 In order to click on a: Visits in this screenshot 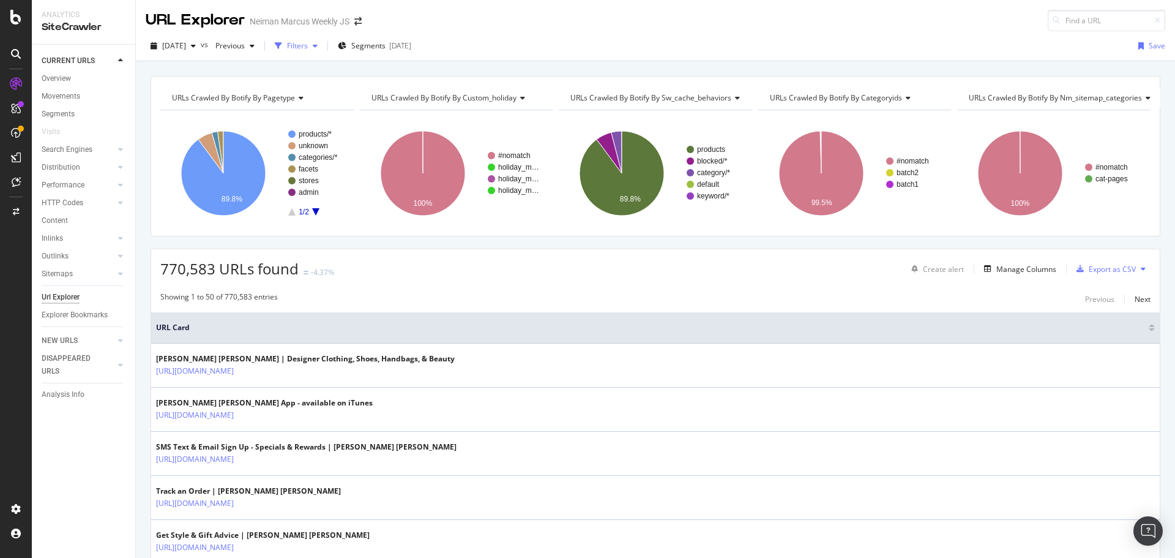, I will do `click(57, 132)`.